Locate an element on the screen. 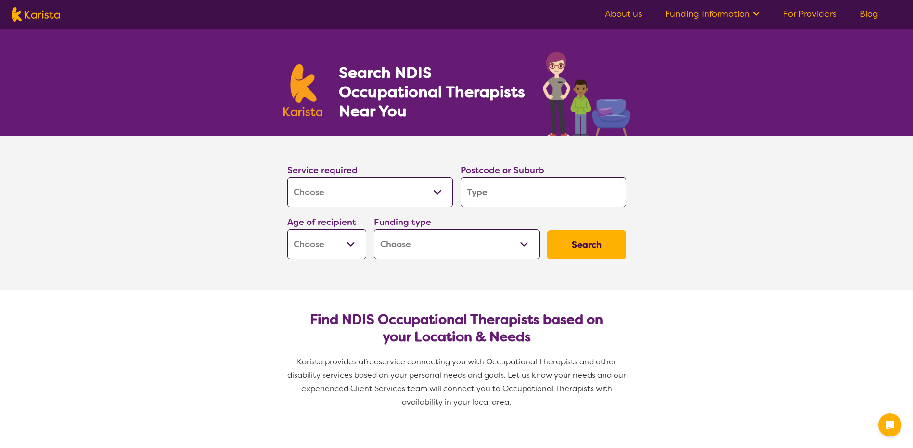 This screenshot has width=913, height=448. a: Blog is located at coordinates (868, 14).